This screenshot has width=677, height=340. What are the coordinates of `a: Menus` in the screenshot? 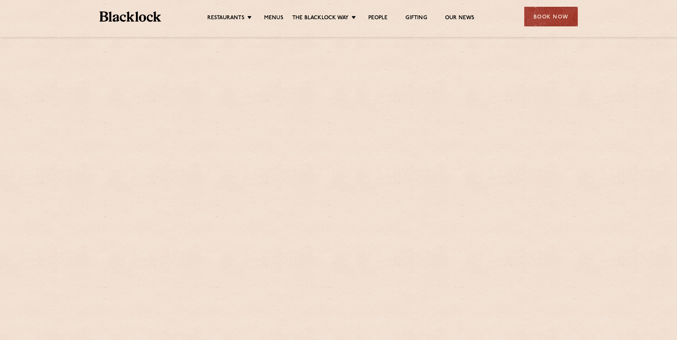 It's located at (274, 19).